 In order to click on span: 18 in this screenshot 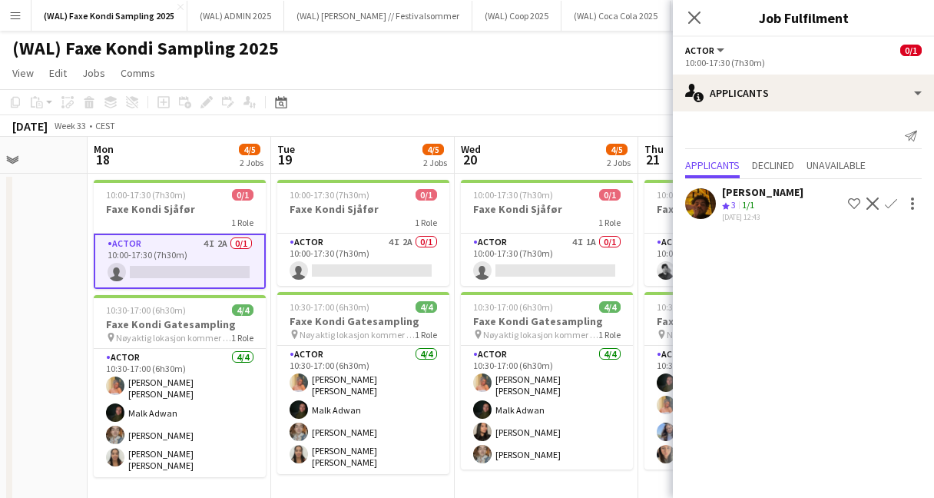, I will do `click(102, 159)`.